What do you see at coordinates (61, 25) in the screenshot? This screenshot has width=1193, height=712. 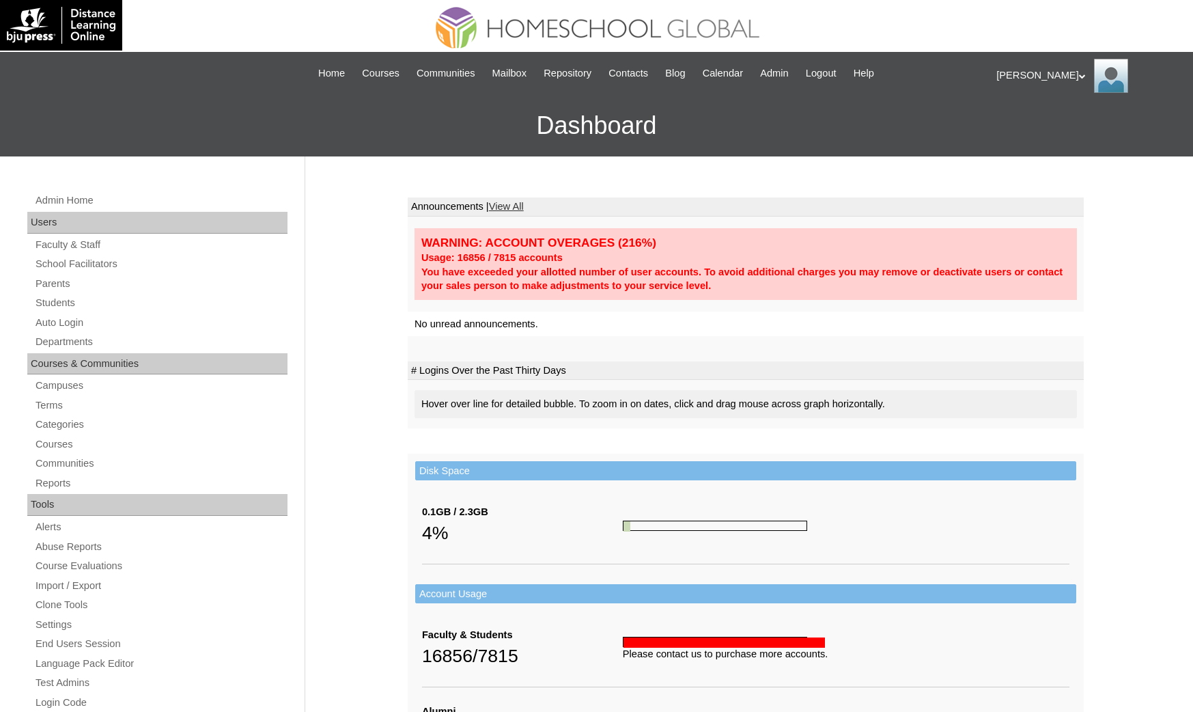 I see `img: logo-white.png` at bounding box center [61, 25].